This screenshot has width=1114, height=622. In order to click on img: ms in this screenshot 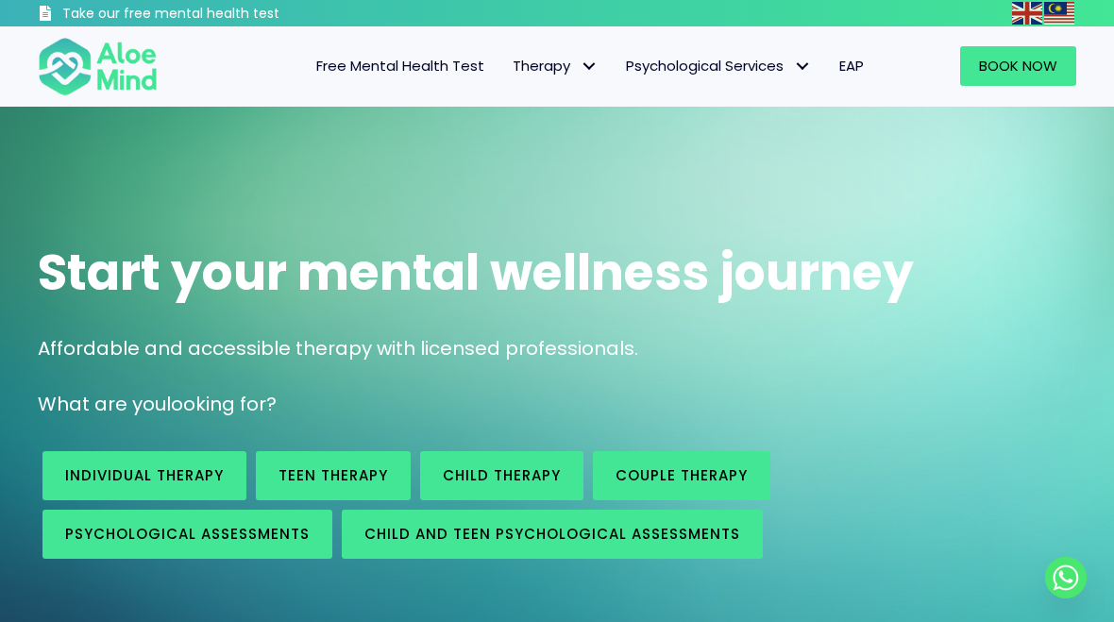, I will do `click(1059, 13)`.